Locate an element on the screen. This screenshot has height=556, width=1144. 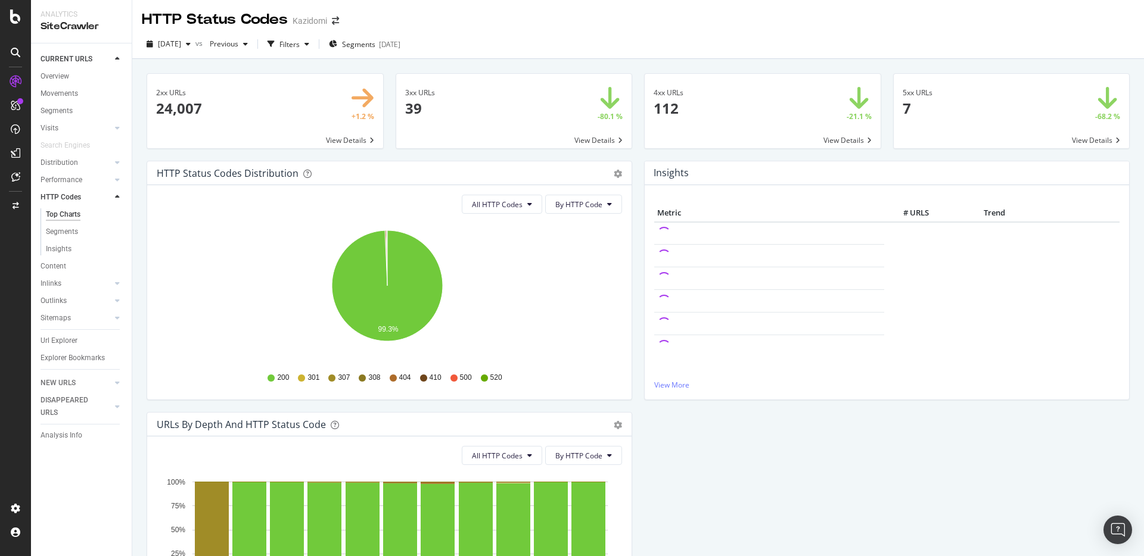
th: Trend is located at coordinates (994, 213).